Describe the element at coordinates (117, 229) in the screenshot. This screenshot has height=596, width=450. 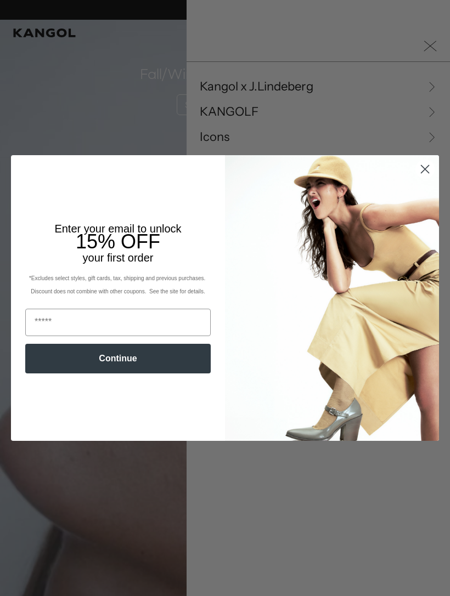
I see `span: Enter your email to unlock` at that location.